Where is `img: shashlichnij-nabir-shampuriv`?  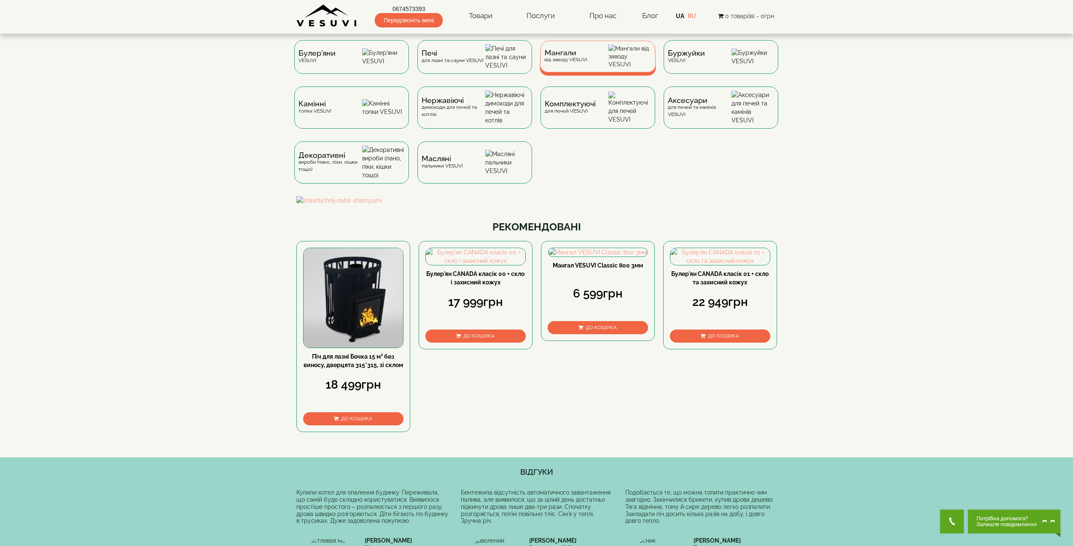 img: shashlichnij-nabir-shampuriv is located at coordinates (537, 200).